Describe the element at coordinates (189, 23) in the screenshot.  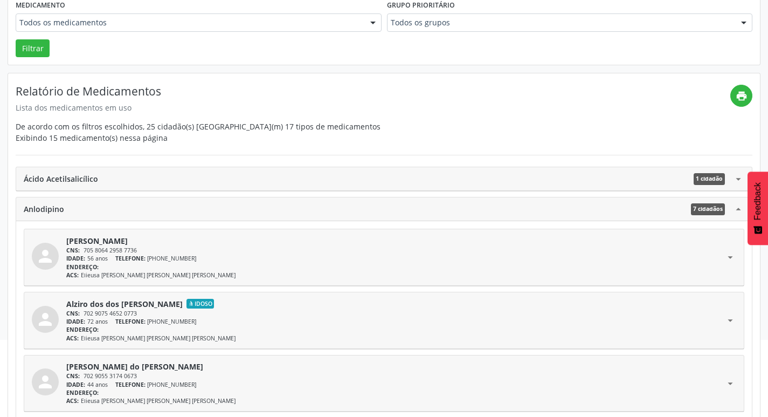
I see `span: Todos os medicamentos` at that location.